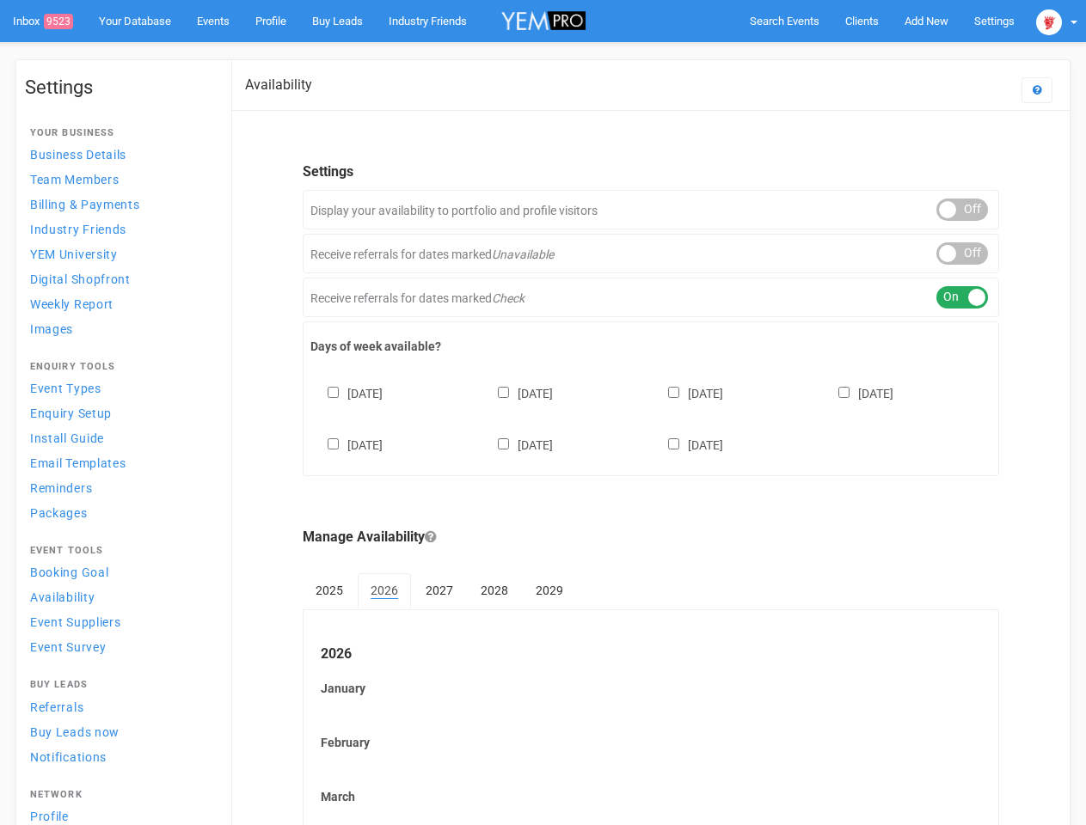  Describe the element at coordinates (120, 488) in the screenshot. I see `a: Reminders` at that location.